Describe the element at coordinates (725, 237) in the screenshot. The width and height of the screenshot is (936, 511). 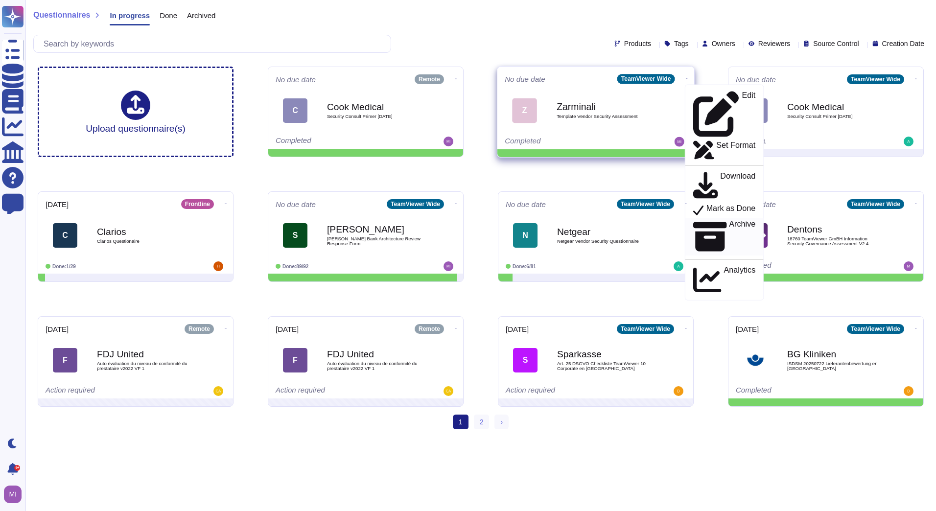
I see `a: Archive` at that location.